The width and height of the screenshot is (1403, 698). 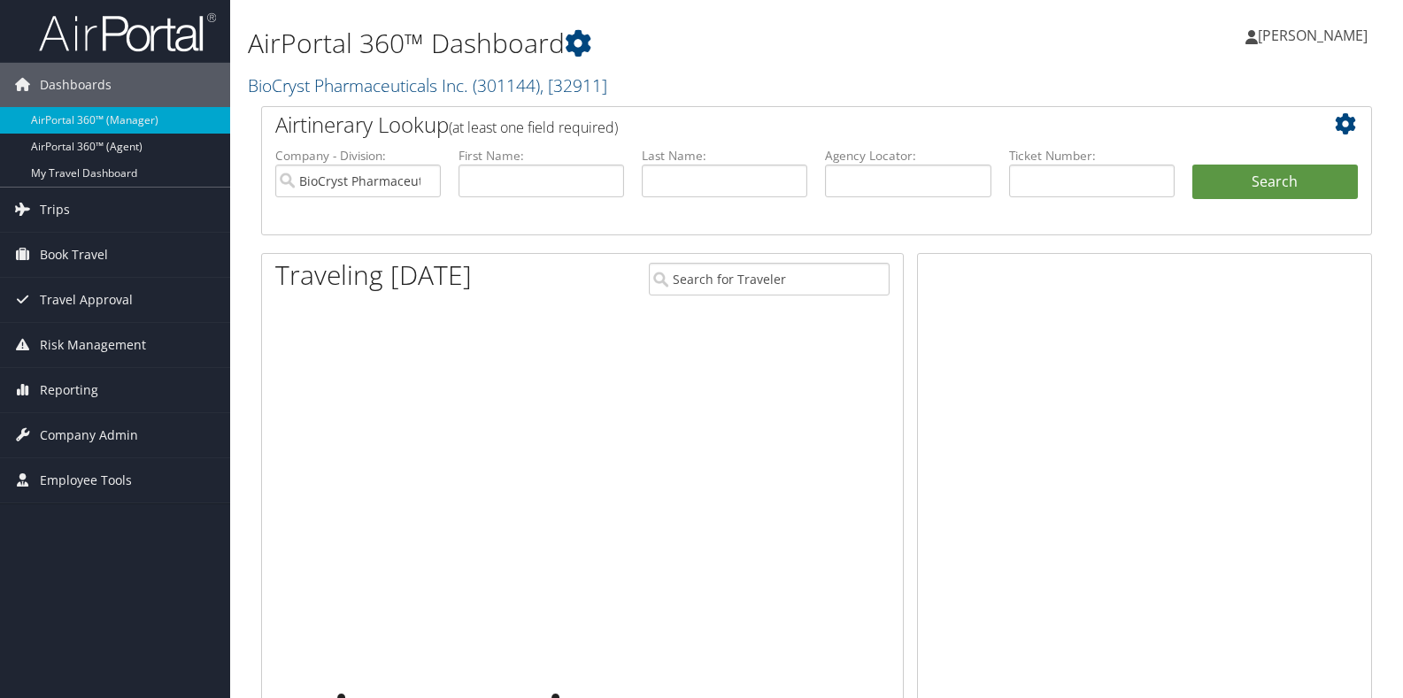 What do you see at coordinates (69, 390) in the screenshot?
I see `span: Reporting` at bounding box center [69, 390].